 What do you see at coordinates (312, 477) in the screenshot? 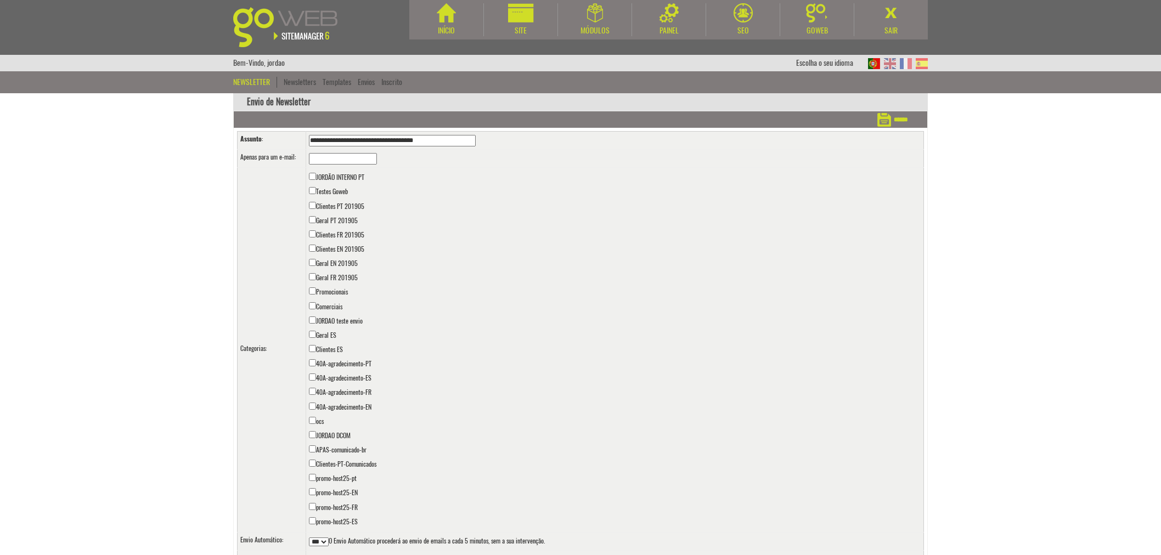
I see `input: promo-host25-pt` at bounding box center [312, 477].